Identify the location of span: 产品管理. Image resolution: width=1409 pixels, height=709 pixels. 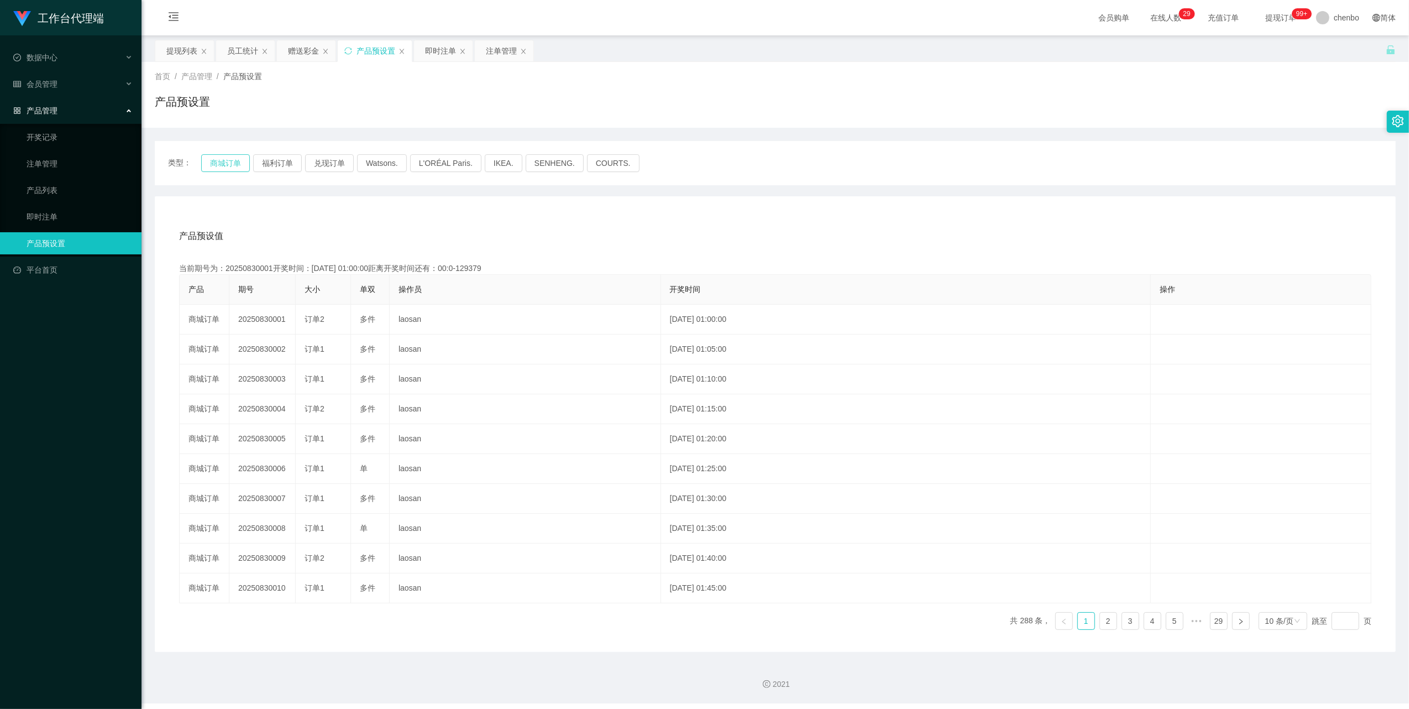
(35, 111).